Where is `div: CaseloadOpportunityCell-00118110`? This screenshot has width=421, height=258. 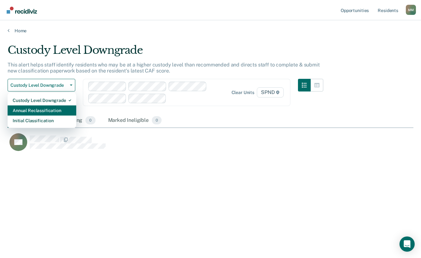
div: CaseloadOpportunityCell-00118110 is located at coordinates (185, 146).